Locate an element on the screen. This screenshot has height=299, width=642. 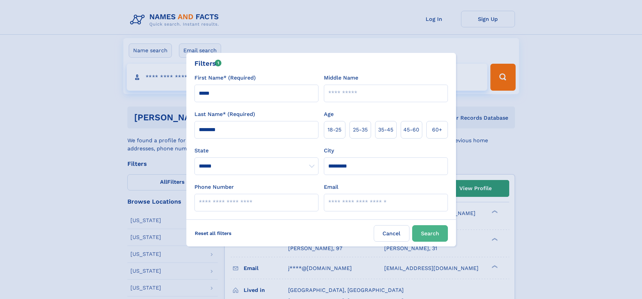
label: Age is located at coordinates (329, 114).